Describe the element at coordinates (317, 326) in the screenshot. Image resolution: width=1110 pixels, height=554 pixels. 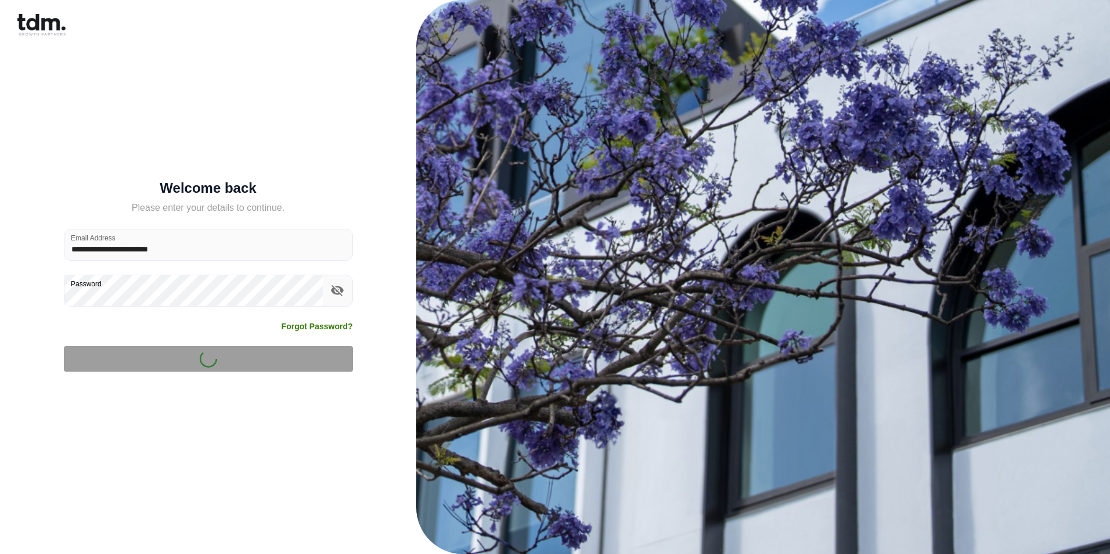
I see `a: Forgot Password?` at that location.